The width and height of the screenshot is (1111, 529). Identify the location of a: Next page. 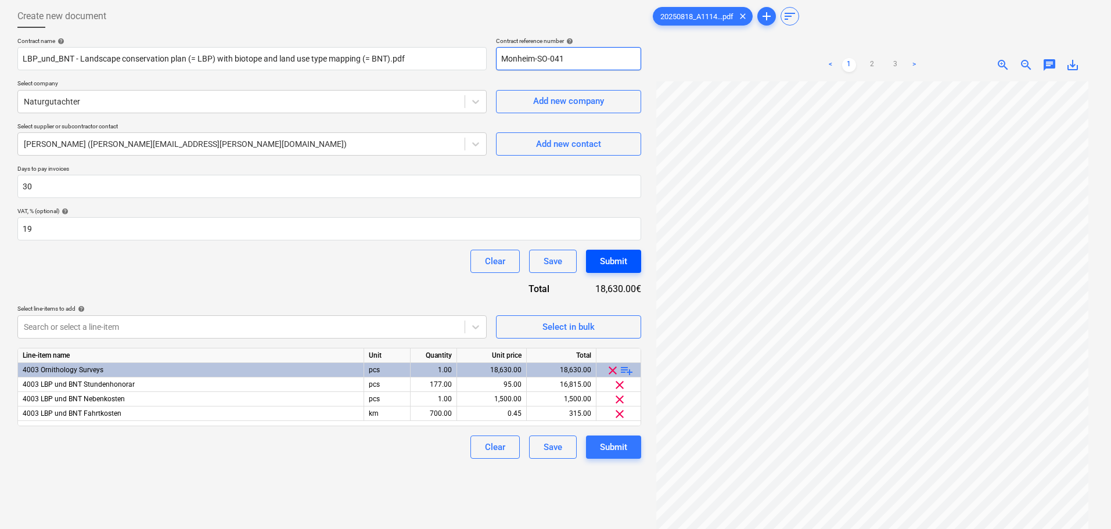
(914, 65).